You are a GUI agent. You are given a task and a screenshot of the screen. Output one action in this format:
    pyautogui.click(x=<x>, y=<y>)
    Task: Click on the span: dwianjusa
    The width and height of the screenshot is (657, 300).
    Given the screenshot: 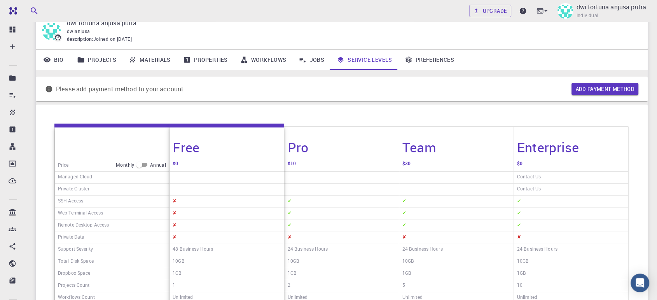 What is the action you would take?
    pyautogui.click(x=78, y=31)
    